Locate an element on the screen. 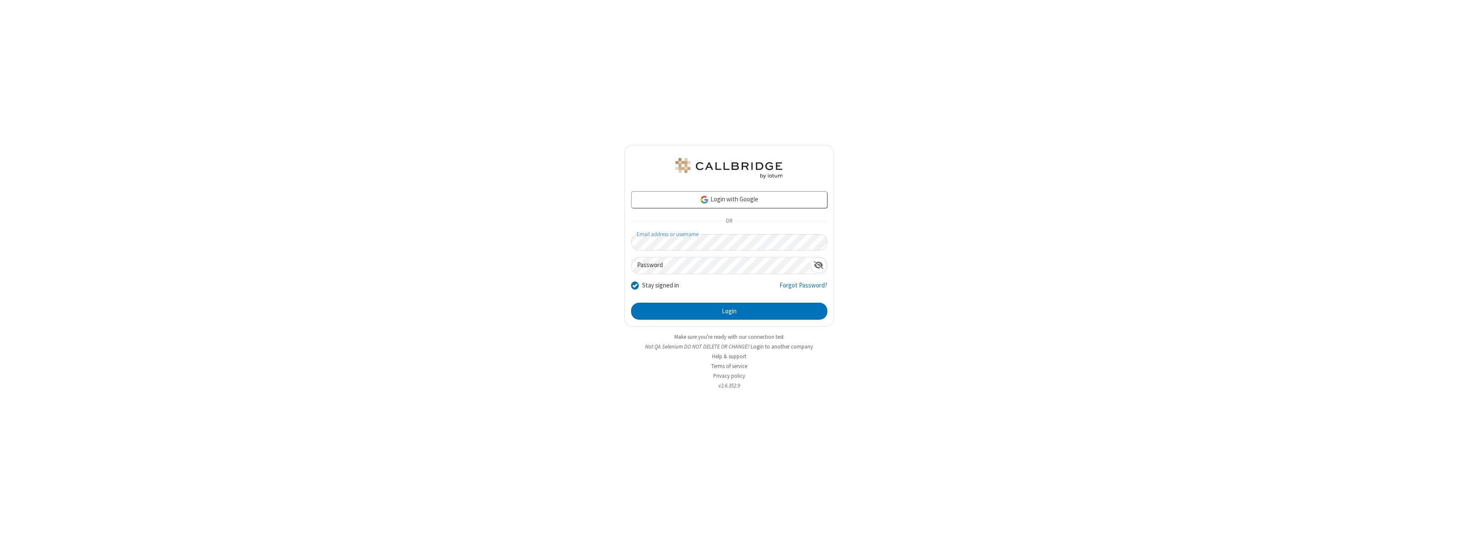  a: Privacy policy is located at coordinates (729, 376).